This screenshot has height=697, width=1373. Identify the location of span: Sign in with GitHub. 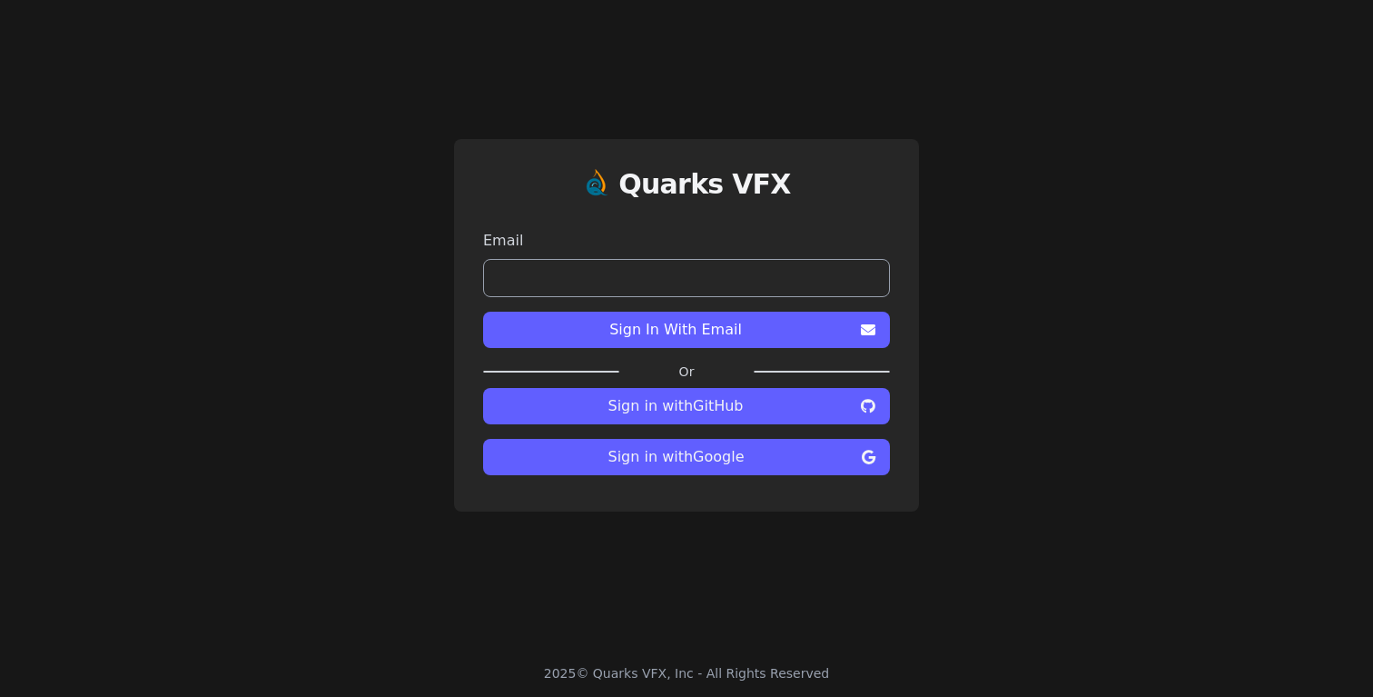
(676, 406).